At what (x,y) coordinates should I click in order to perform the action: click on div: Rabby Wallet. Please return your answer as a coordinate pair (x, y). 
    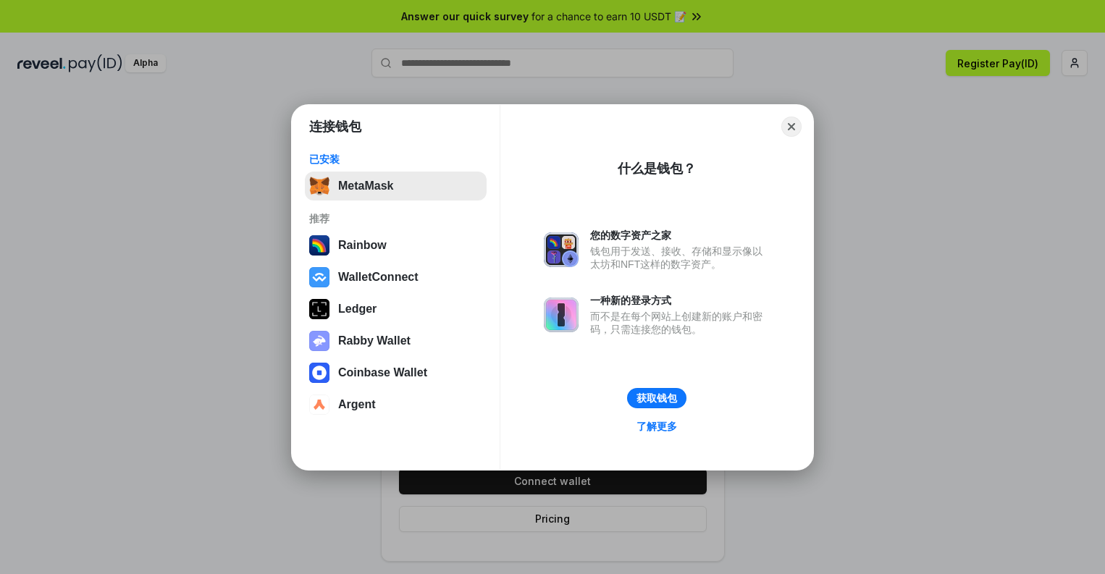
    Looking at the image, I should click on (375, 341).